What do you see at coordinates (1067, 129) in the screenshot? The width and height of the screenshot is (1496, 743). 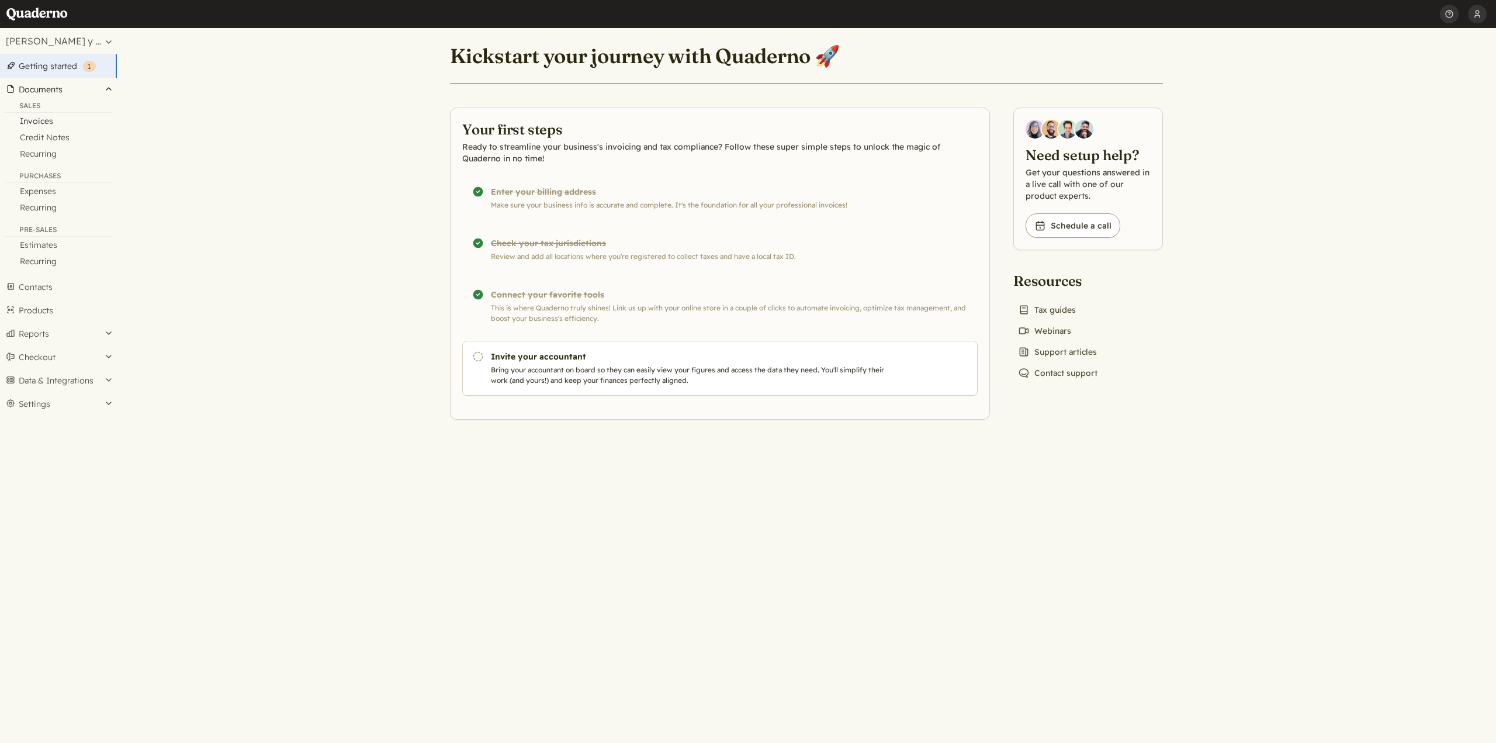 I see `img: Ivo Oltmans, Business Developer at Quaderno` at bounding box center [1067, 129].